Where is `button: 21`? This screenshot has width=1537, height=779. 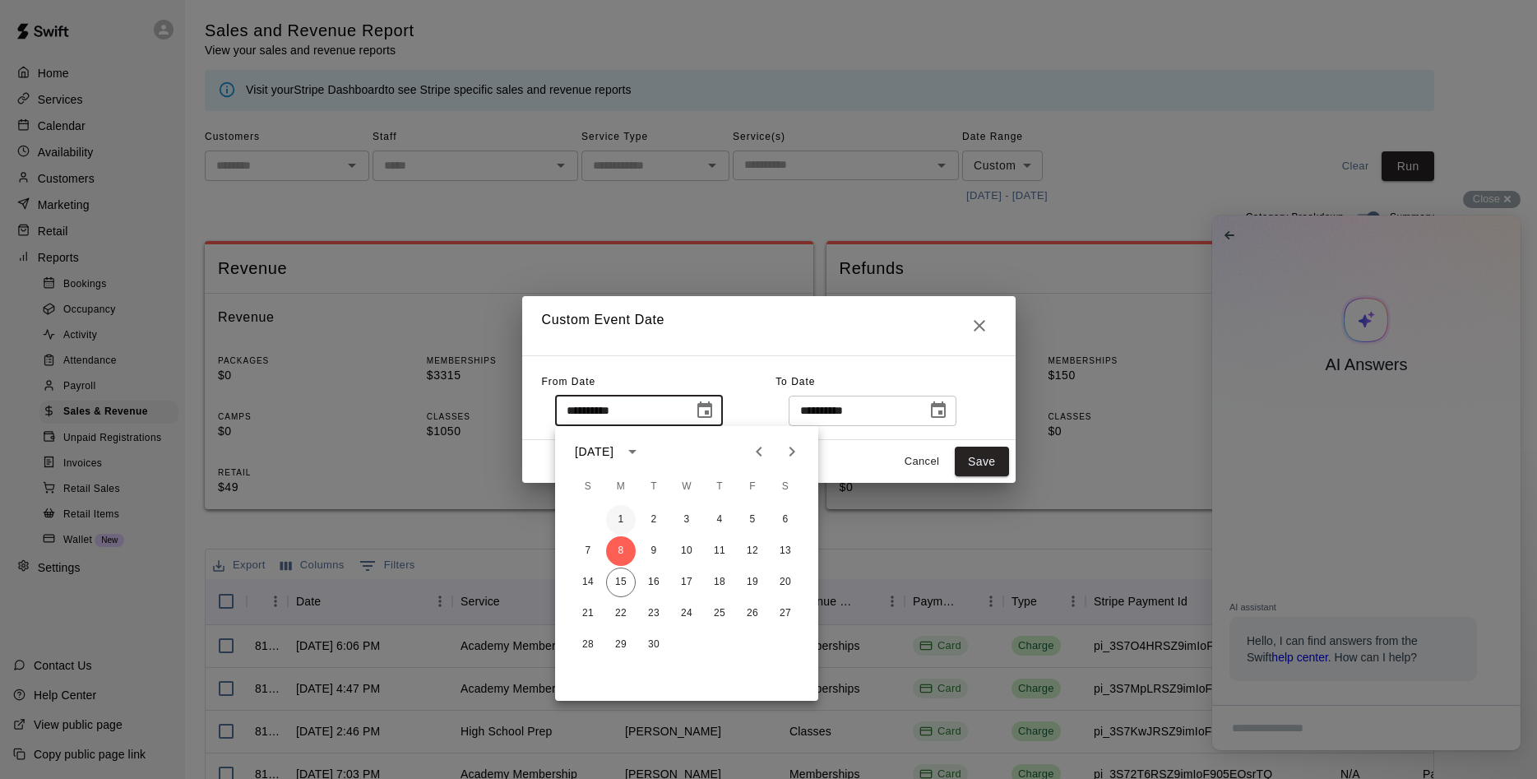 button: 21 is located at coordinates (588, 614).